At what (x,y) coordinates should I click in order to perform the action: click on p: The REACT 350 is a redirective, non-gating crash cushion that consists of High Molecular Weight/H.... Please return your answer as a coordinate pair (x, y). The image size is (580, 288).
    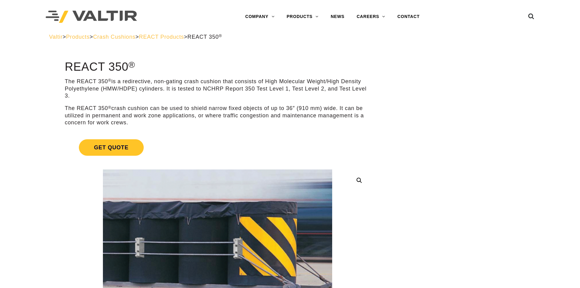
    Looking at the image, I should click on (217, 89).